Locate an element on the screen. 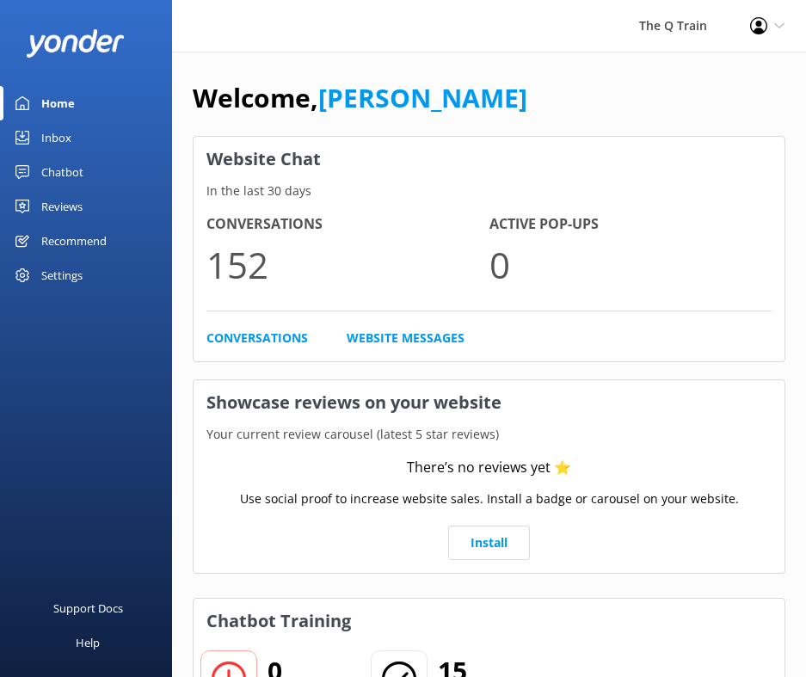 The image size is (806, 677). h3: Chatbot Training is located at coordinates (279, 621).